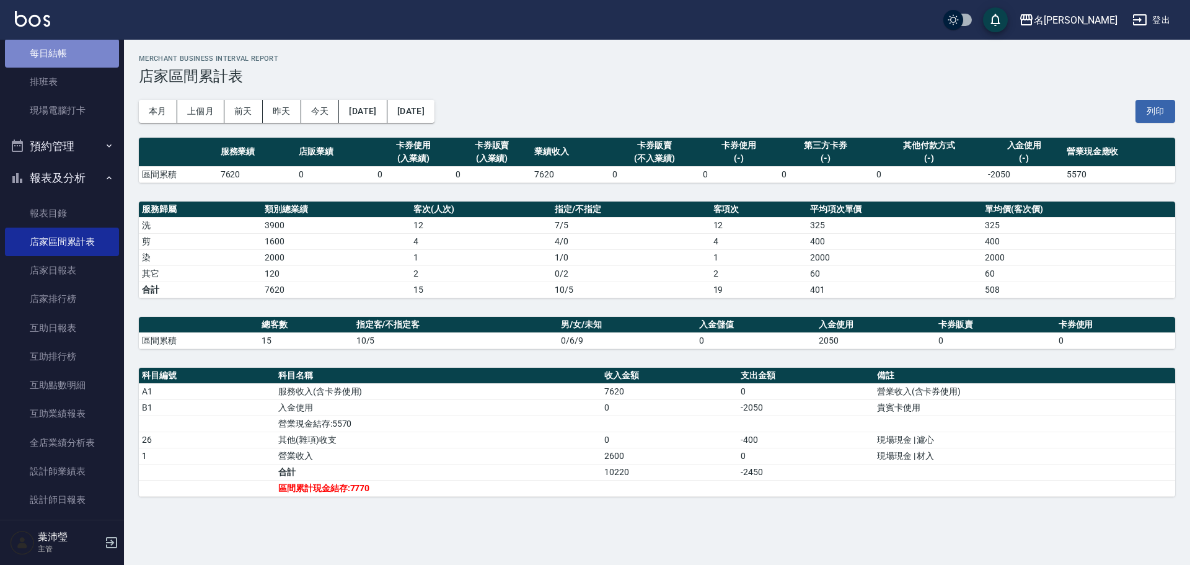 Image resolution: width=1190 pixels, height=565 pixels. Describe the element at coordinates (630, 273) in the screenshot. I see `td: 0 / 2` at that location.